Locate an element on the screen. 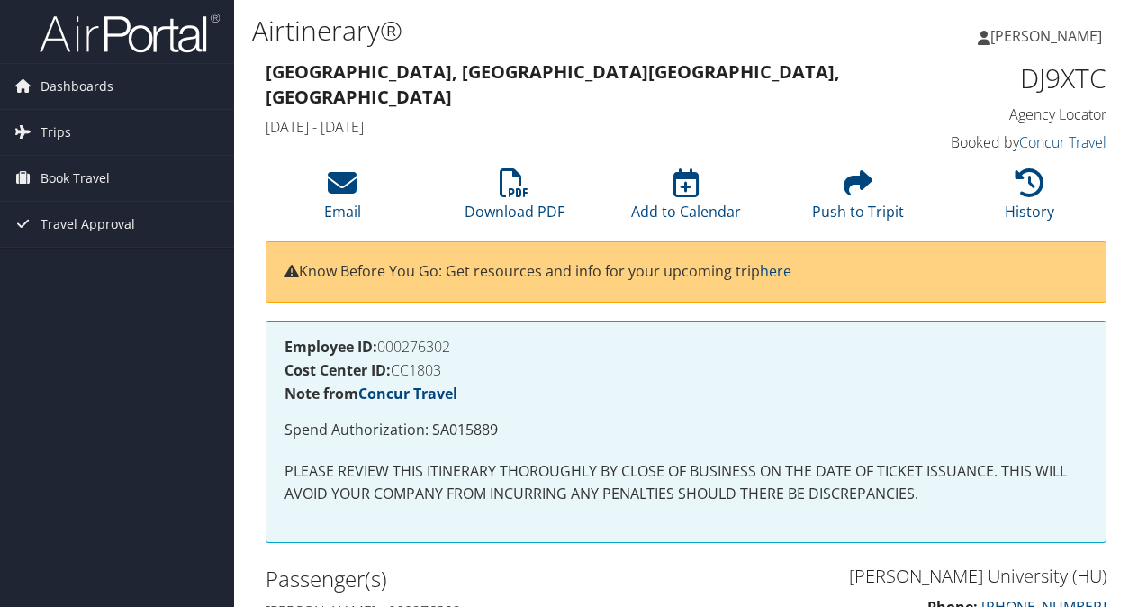 The height and width of the screenshot is (607, 1138). span: Trips is located at coordinates (56, 132).